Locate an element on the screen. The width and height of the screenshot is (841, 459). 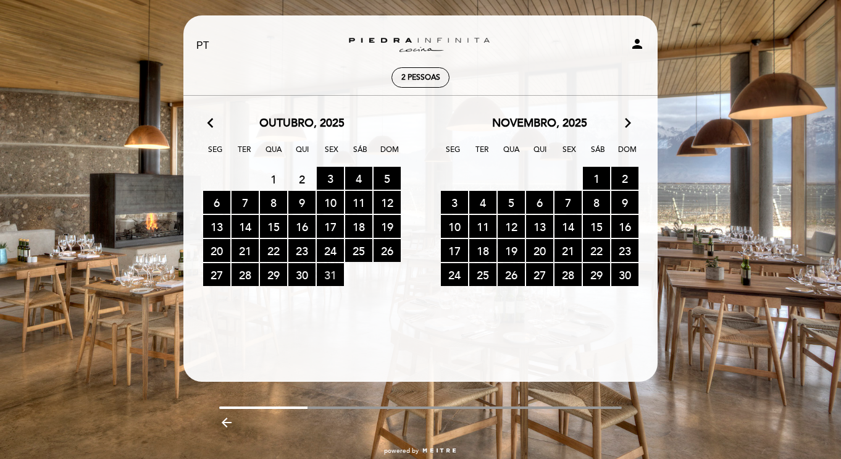
button: person is located at coordinates (637, 46).